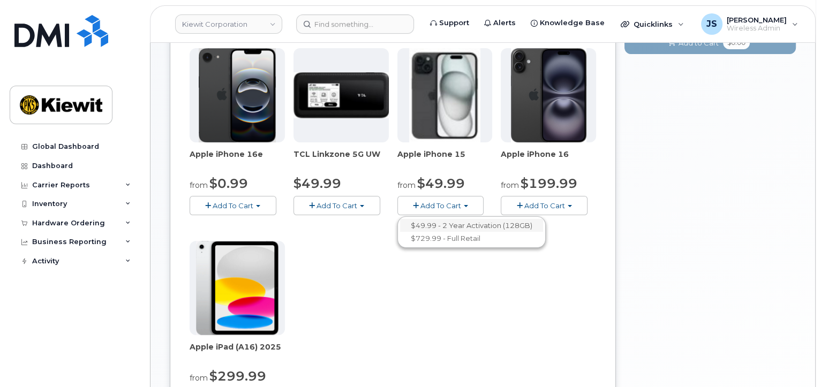  I want to click on span: Support, so click(454, 23).